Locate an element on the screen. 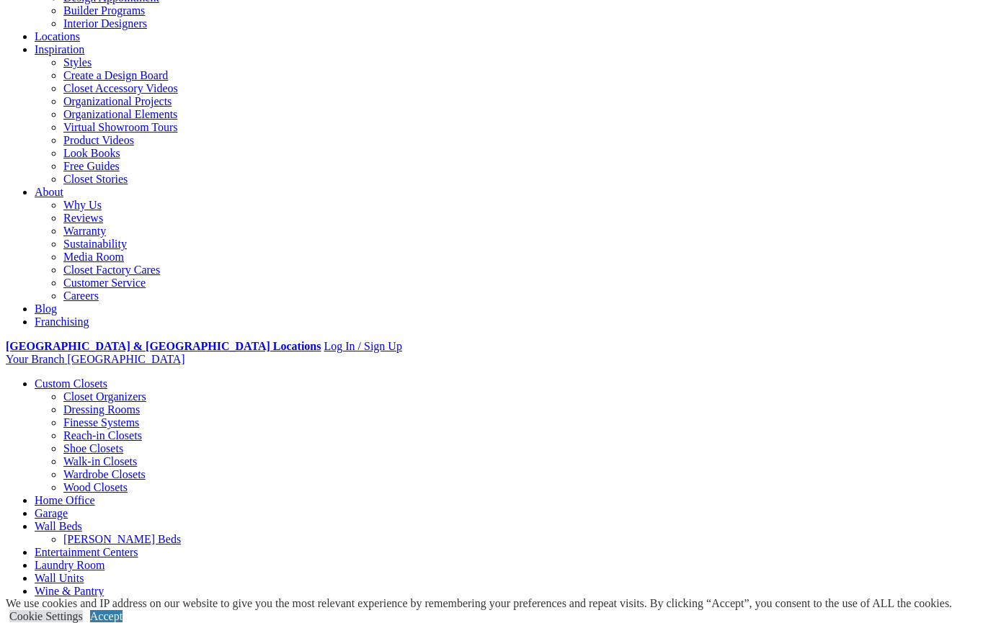  a: Locations is located at coordinates (57, 36).